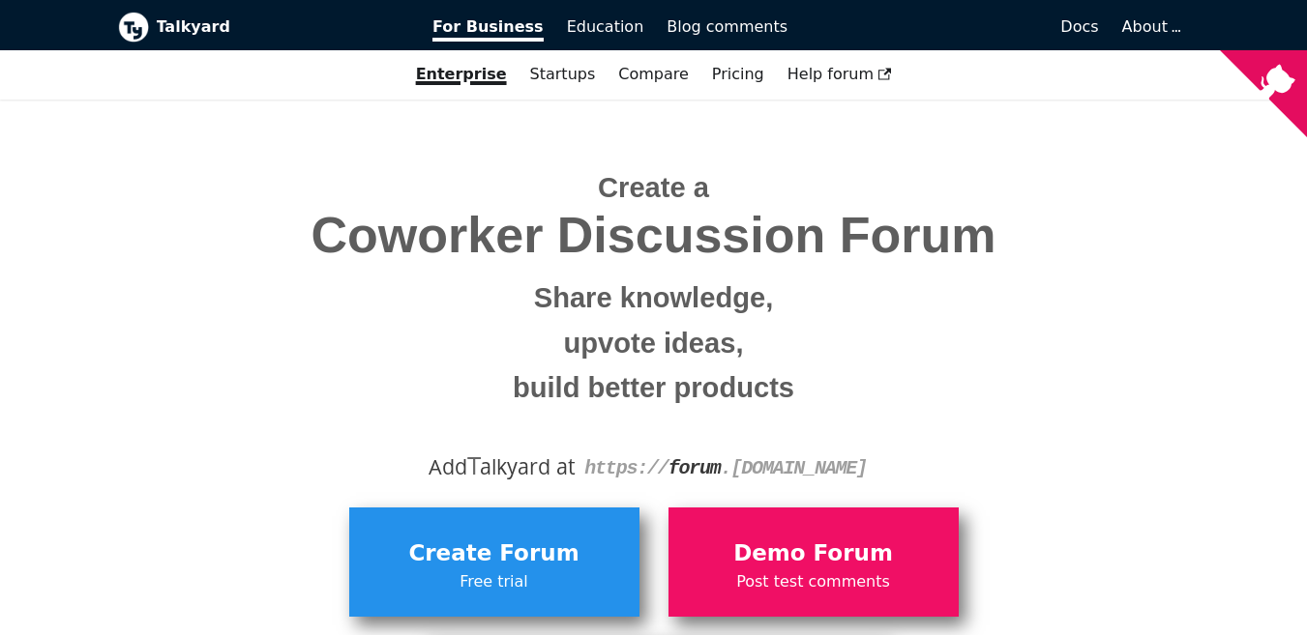  What do you see at coordinates (654, 343) in the screenshot?
I see `small: upvote ideas,` at bounding box center [654, 343].